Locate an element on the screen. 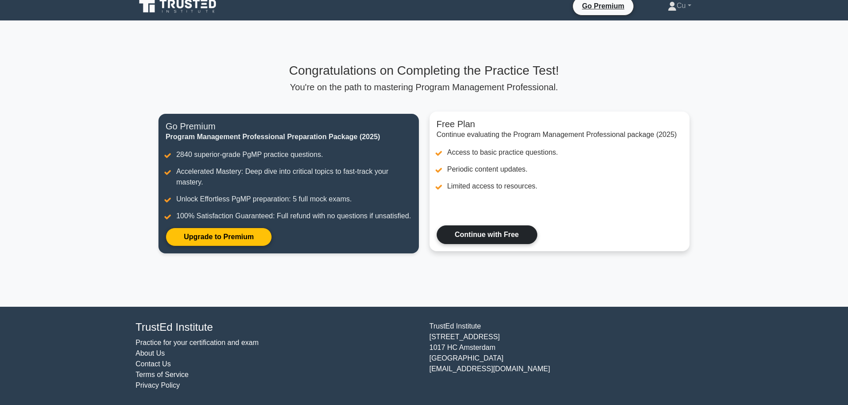  a: Continue with Free is located at coordinates (487, 235).